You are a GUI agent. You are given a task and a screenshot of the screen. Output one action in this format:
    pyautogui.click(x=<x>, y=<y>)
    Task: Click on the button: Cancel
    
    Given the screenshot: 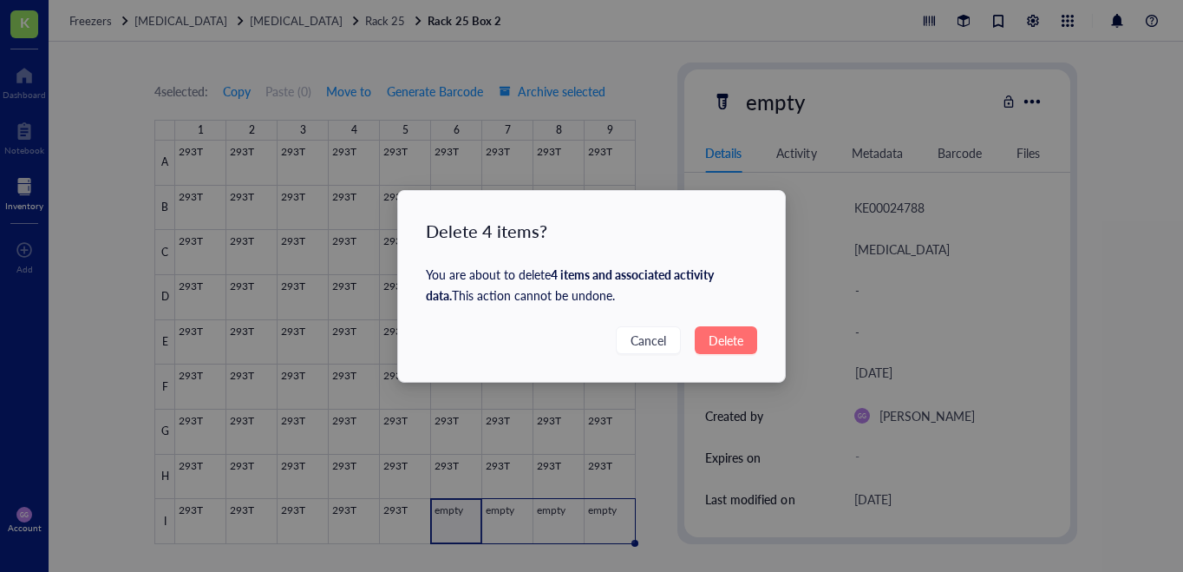 What is the action you would take?
    pyautogui.click(x=648, y=340)
    